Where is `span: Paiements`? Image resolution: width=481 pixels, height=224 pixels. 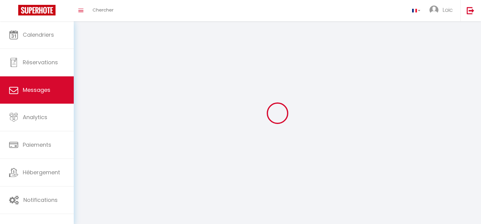
span: Paiements is located at coordinates (37, 145).